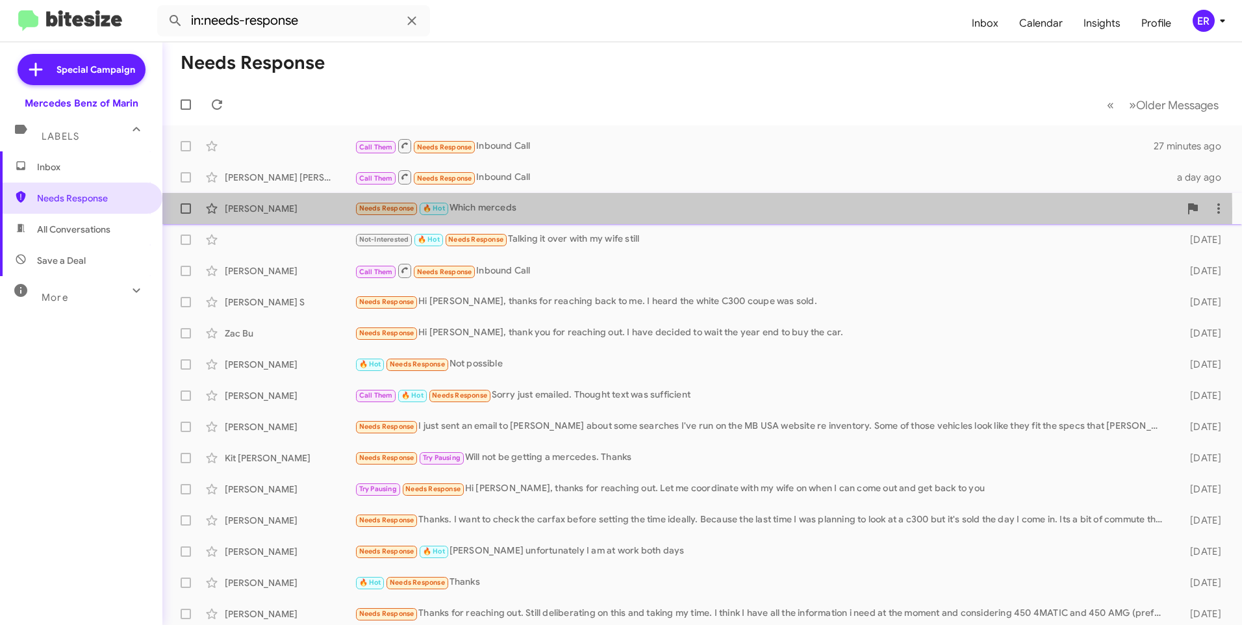 The height and width of the screenshot is (625, 1242). I want to click on div: ER, so click(1203, 21).